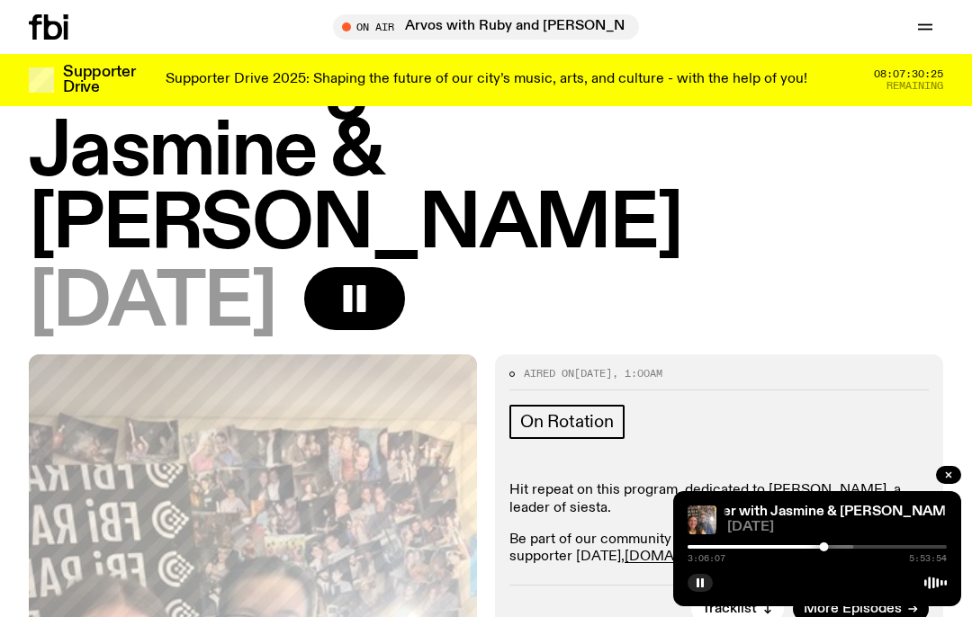 This screenshot has height=617, width=972. Describe the element at coordinates (729, 609) in the screenshot. I see `span: Tracklist` at that location.